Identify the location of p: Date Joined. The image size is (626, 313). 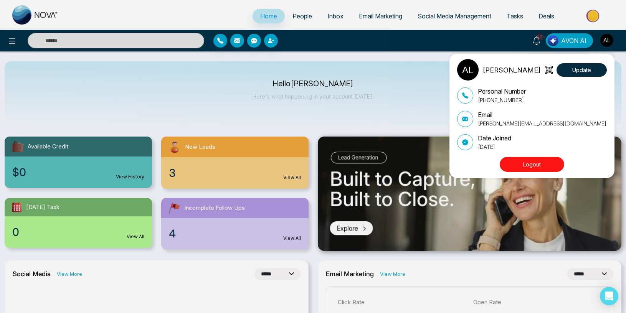
(494, 138).